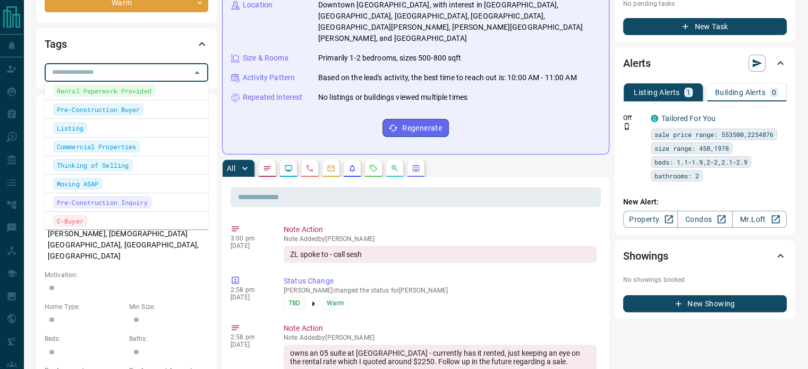  I want to click on p: Size & Rooms, so click(266, 58).